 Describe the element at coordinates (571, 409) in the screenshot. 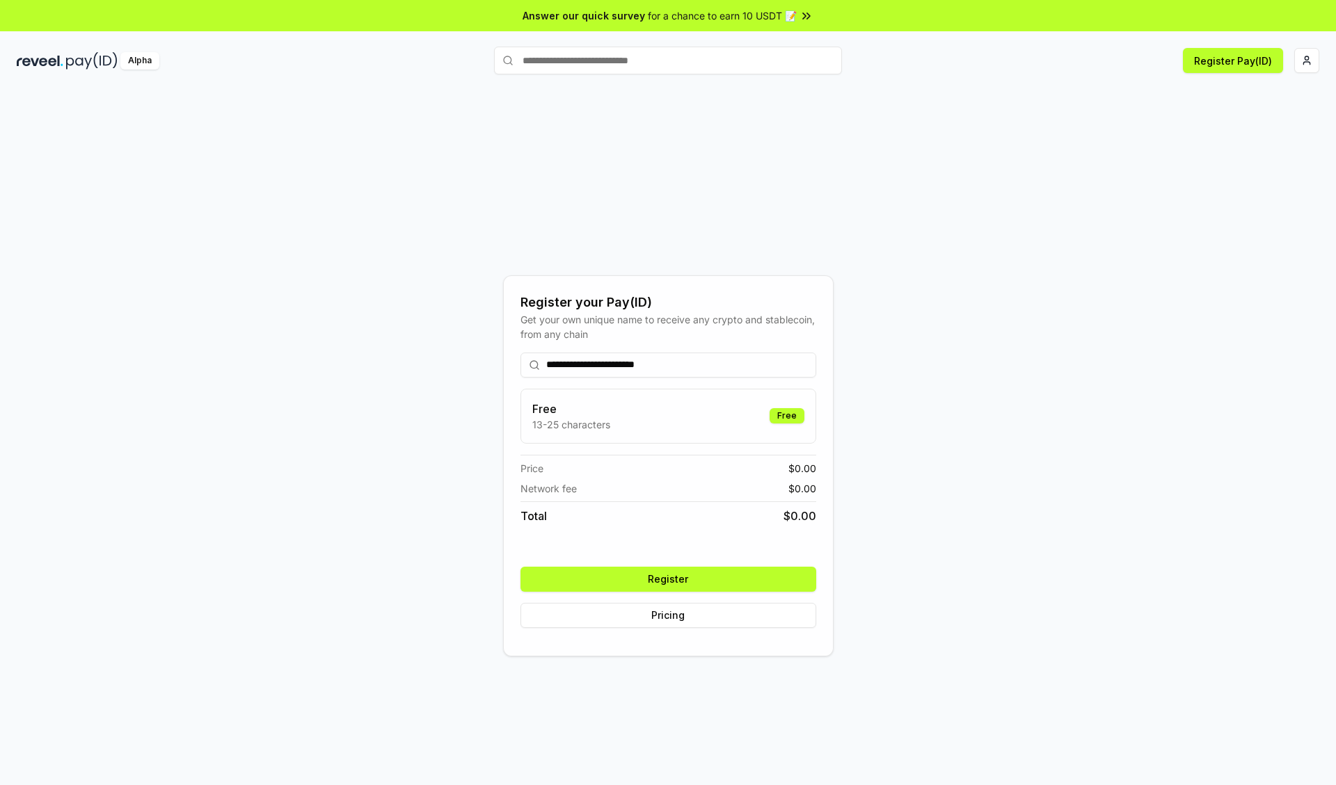

I see `h3: Free` at that location.